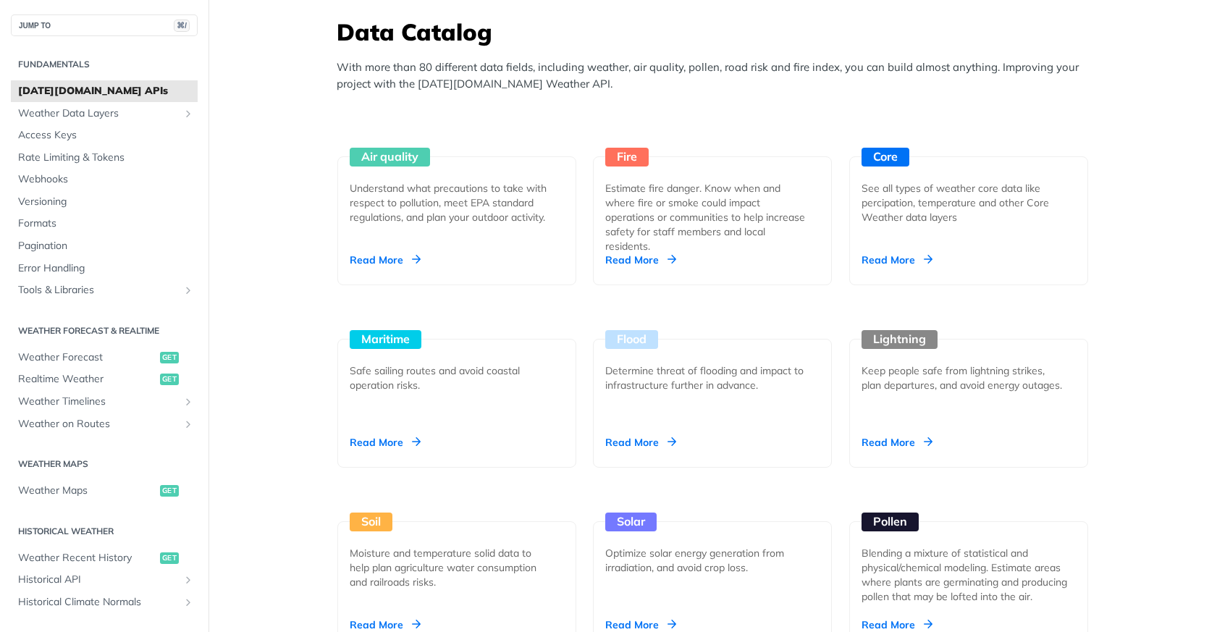 This screenshot has width=1217, height=632. What do you see at coordinates (969, 377) in the screenshot?
I see `a: Lightning Keep people safe from lightning strikes, plan departures, and avoid energy outages. Rea...` at bounding box center [969, 377].